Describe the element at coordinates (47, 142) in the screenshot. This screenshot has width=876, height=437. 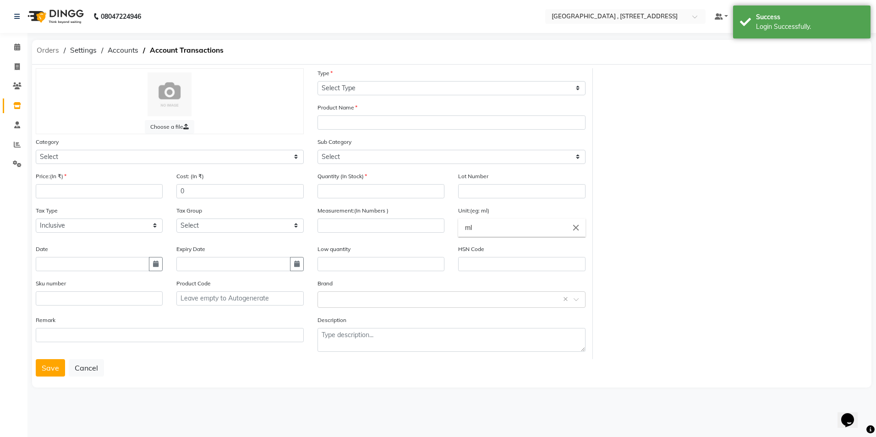
I see `label: Category` at that location.